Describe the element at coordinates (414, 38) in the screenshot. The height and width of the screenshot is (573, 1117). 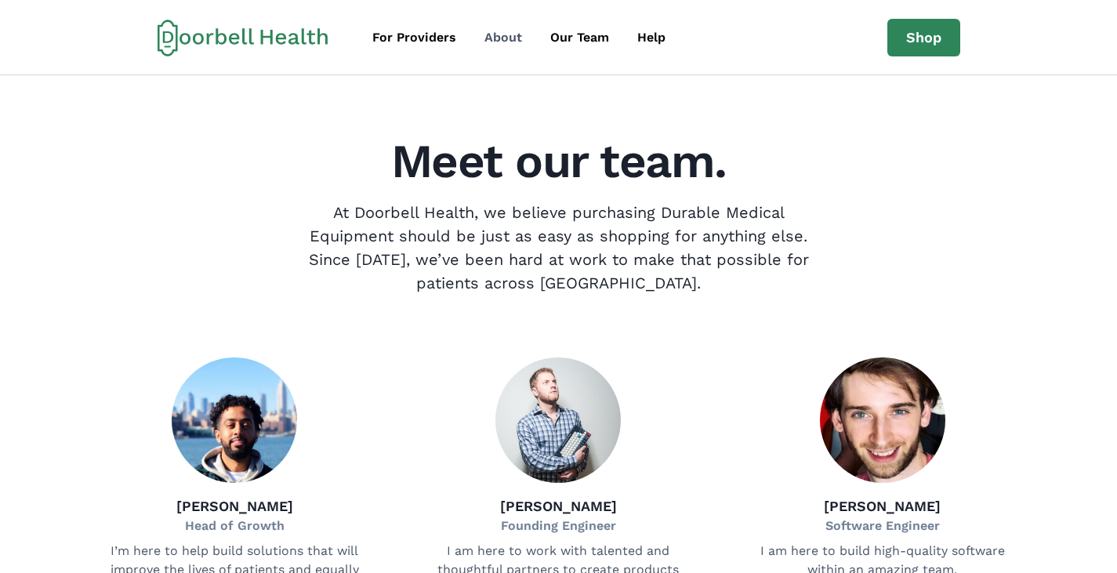
I see `div: For Providers` at that location.